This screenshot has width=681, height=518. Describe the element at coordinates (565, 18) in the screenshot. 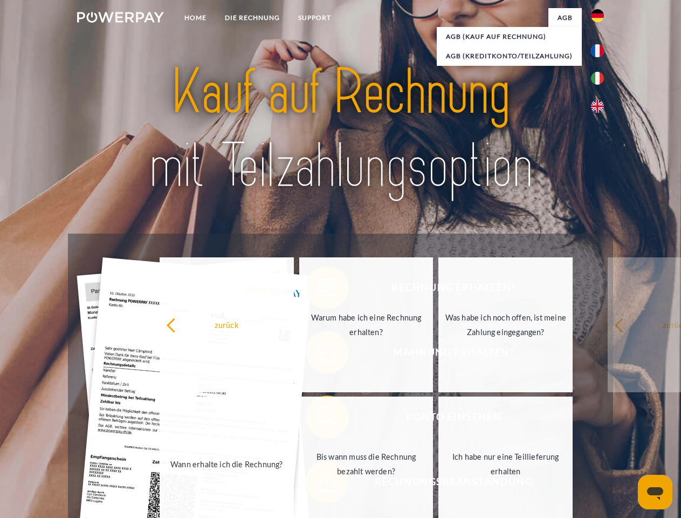

I see `a: agb` at that location.